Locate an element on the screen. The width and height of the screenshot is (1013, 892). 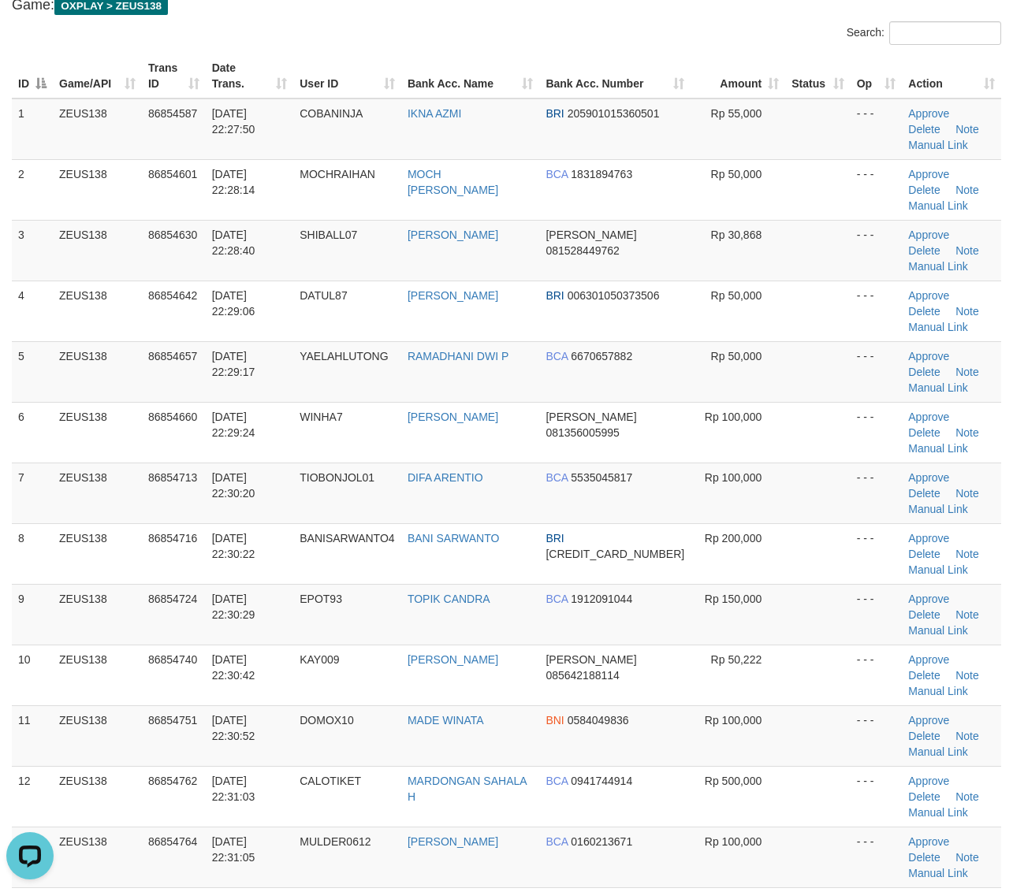
td: 12 is located at coordinates (32, 796).